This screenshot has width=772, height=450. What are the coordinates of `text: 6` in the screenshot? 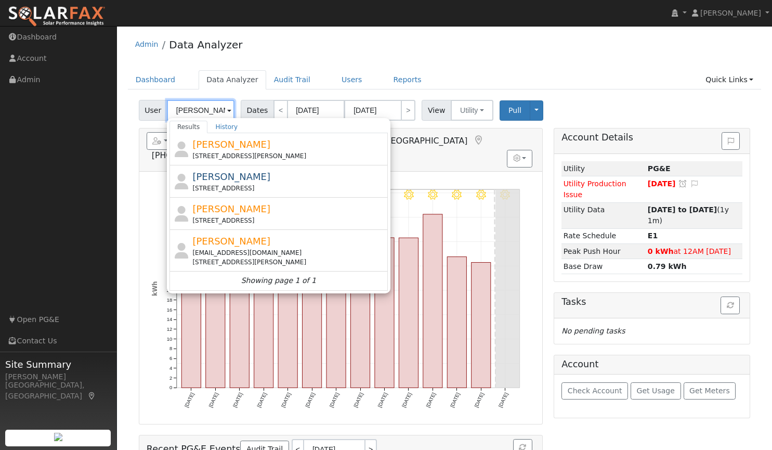 It's located at (171, 358).